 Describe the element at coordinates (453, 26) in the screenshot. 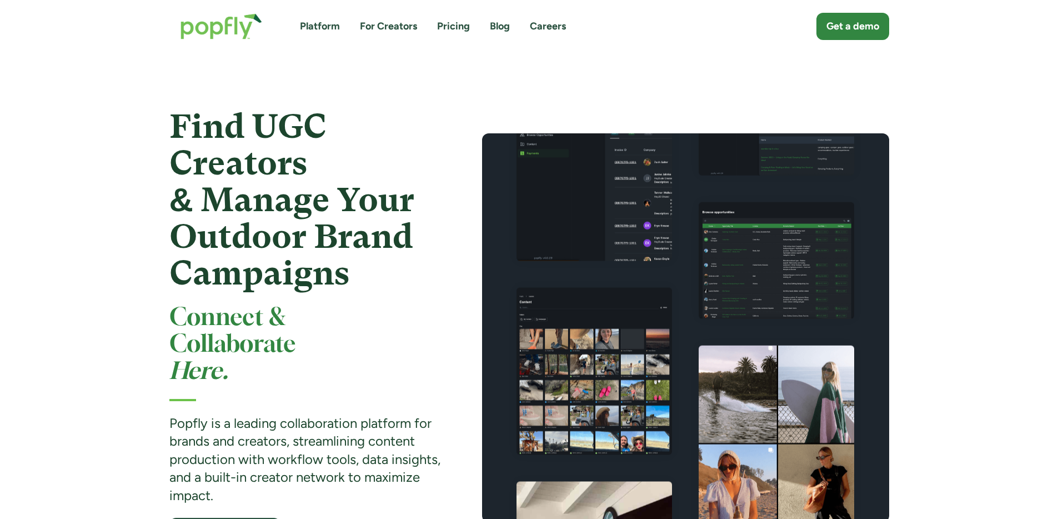

I see `a: Pricing` at that location.